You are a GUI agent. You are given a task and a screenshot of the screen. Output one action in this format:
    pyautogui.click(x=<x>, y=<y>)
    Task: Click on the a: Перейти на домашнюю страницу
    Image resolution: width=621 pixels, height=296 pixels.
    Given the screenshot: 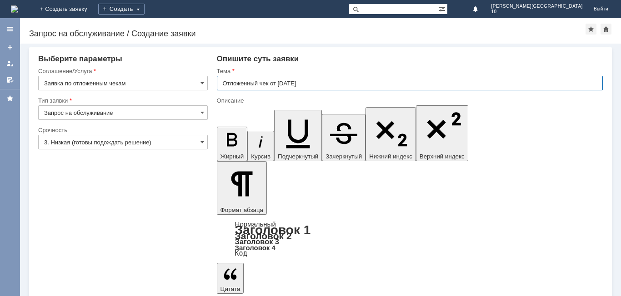 What is the action you would take?
    pyautogui.click(x=15, y=9)
    